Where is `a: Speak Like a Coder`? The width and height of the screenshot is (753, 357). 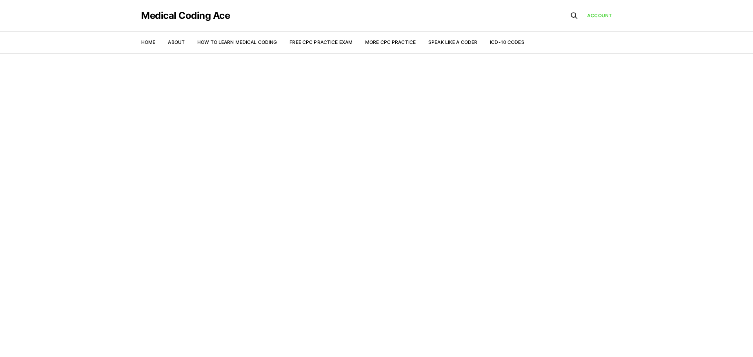
a: Speak Like a Coder is located at coordinates (453, 42).